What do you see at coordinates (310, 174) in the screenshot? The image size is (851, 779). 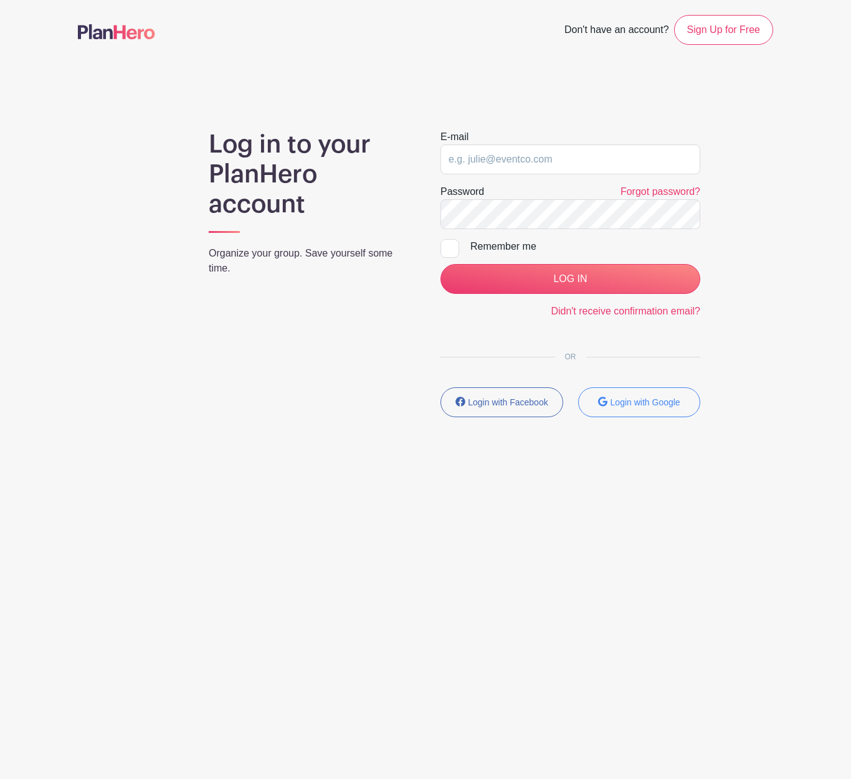 I see `h1: Log in to your PlanHero account` at bounding box center [310, 174].